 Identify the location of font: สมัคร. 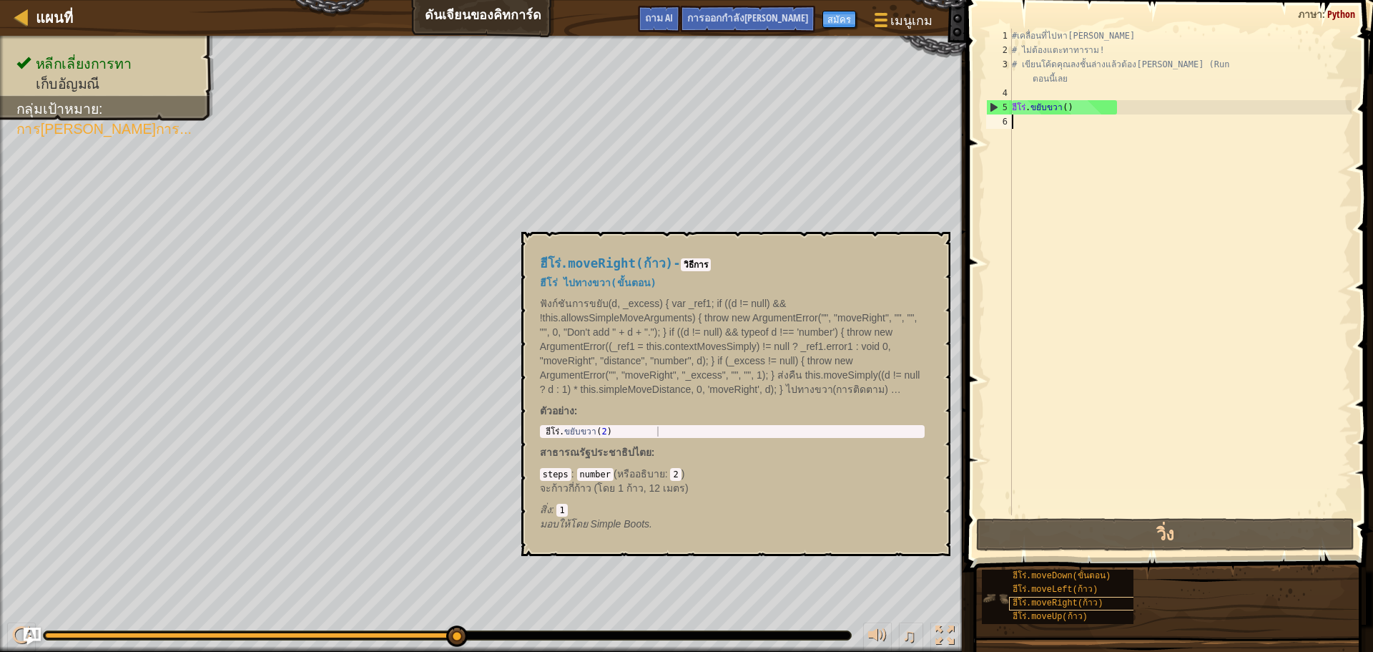
(839, 19).